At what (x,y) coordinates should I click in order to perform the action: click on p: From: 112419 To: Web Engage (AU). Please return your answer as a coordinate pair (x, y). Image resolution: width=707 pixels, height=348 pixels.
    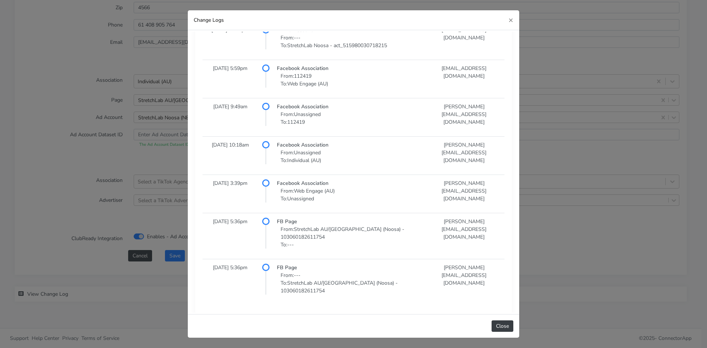
    Looking at the image, I should click on (348, 80).